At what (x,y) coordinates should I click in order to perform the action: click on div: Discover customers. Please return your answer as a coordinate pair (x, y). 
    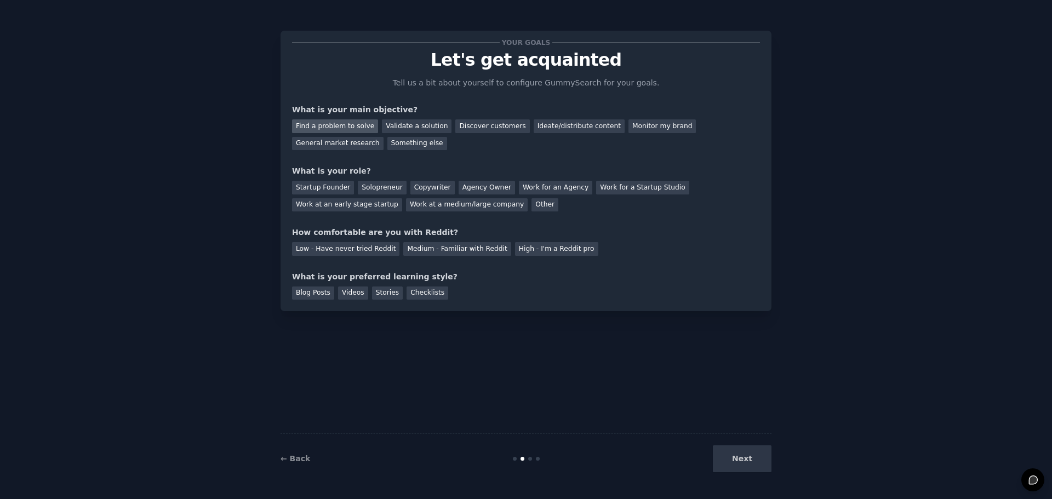
    Looking at the image, I should click on (492, 126).